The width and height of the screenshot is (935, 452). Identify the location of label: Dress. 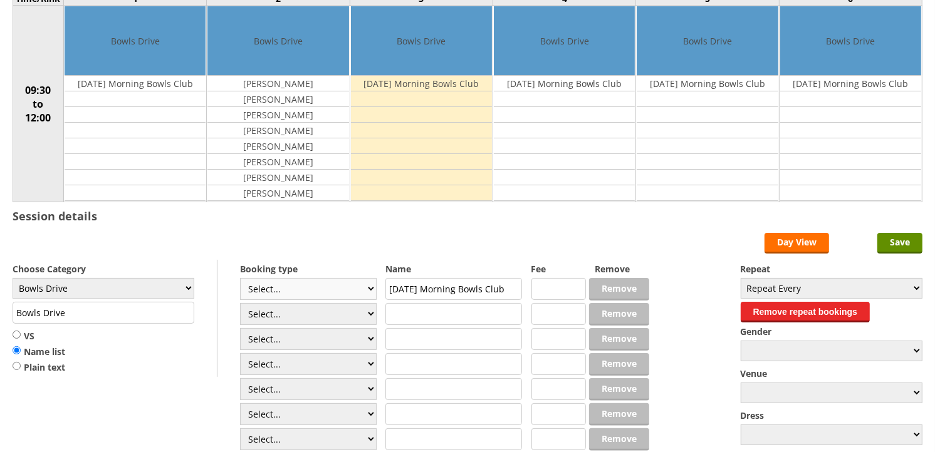
(831, 415).